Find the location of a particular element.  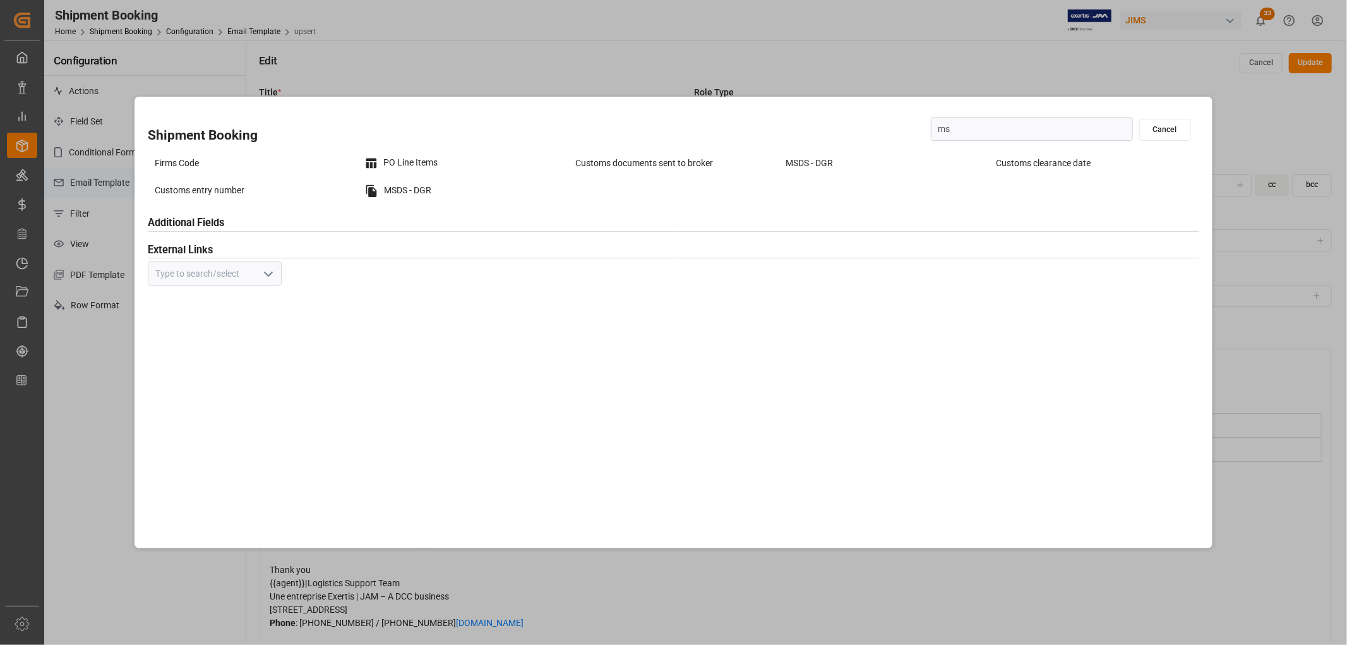

h3: Additional Fields is located at coordinates (186, 223).